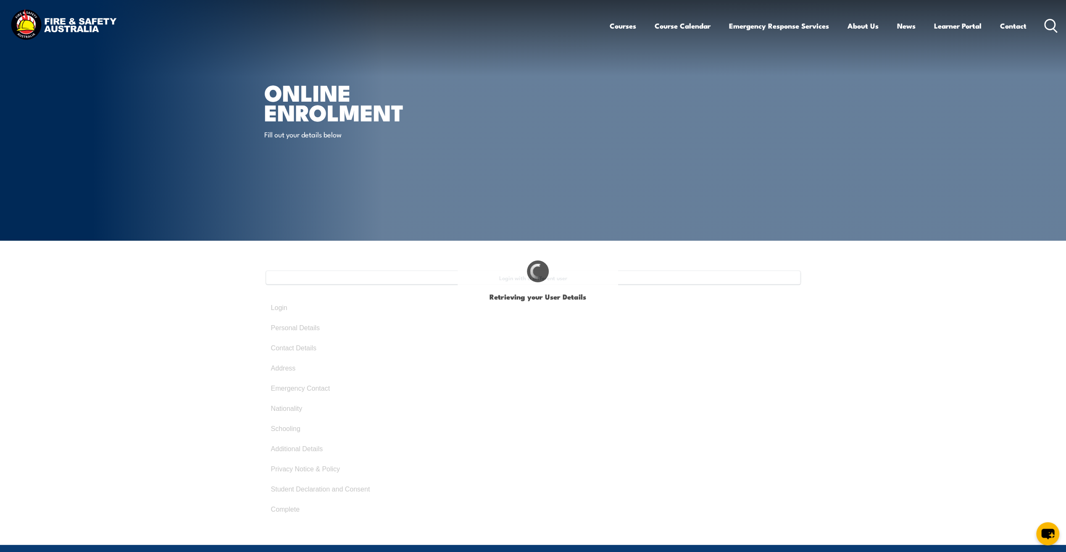  I want to click on a: Learner Portal, so click(958, 26).